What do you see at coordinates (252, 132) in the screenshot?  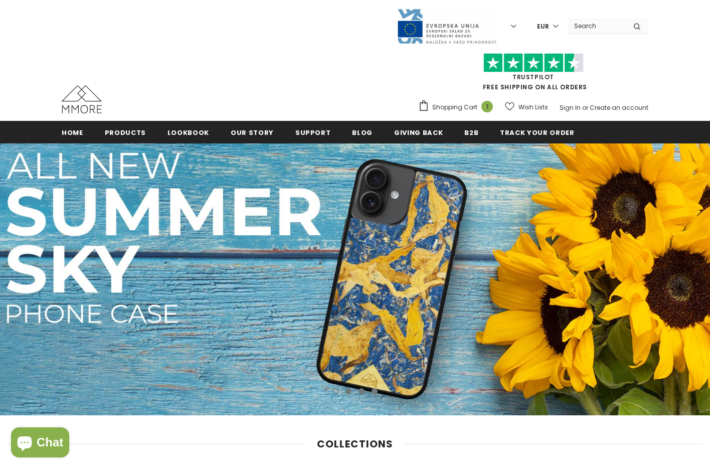 I see `a: Our Story` at bounding box center [252, 132].